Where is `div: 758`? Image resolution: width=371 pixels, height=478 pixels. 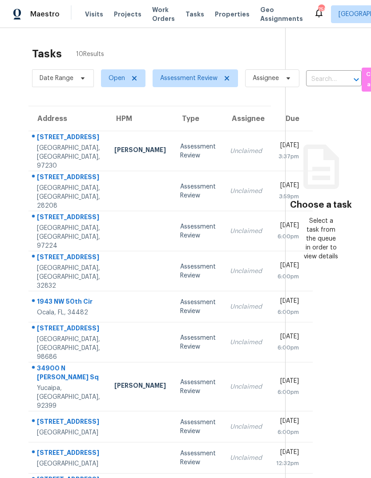
div: 758 is located at coordinates (321, 10).